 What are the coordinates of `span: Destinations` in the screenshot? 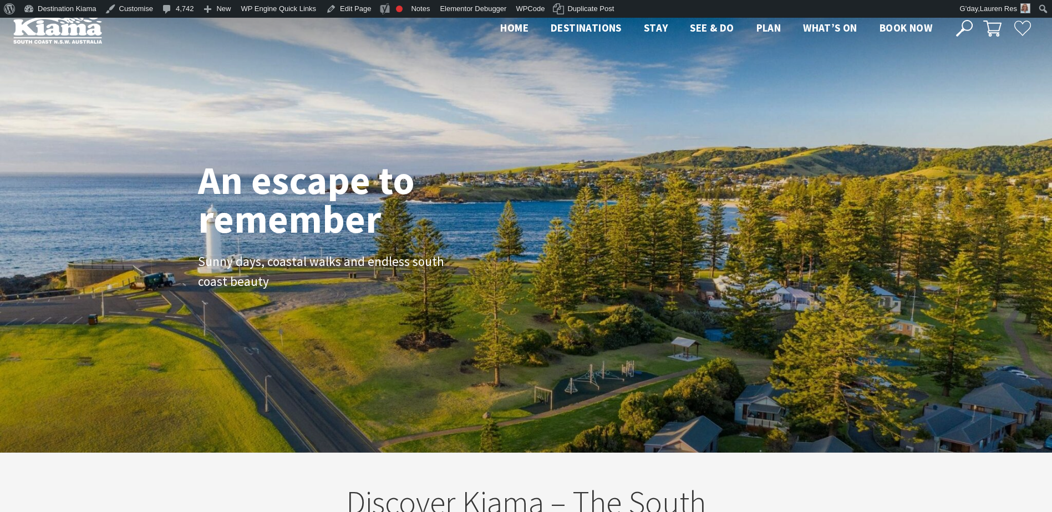 It's located at (586, 28).